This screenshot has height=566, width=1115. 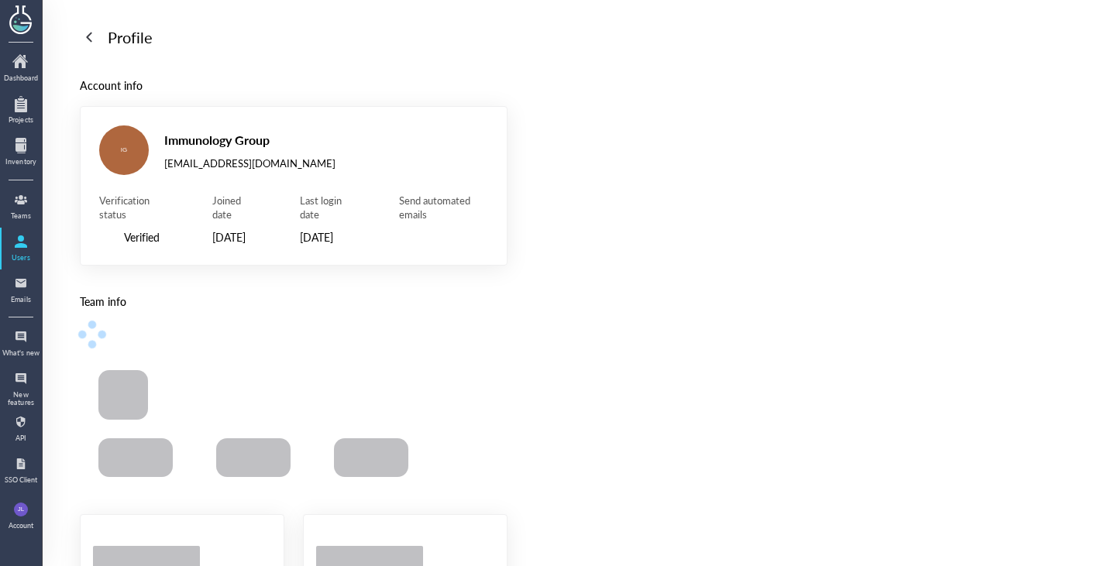 What do you see at coordinates (116, 37) in the screenshot?
I see `a: Profile` at bounding box center [116, 37].